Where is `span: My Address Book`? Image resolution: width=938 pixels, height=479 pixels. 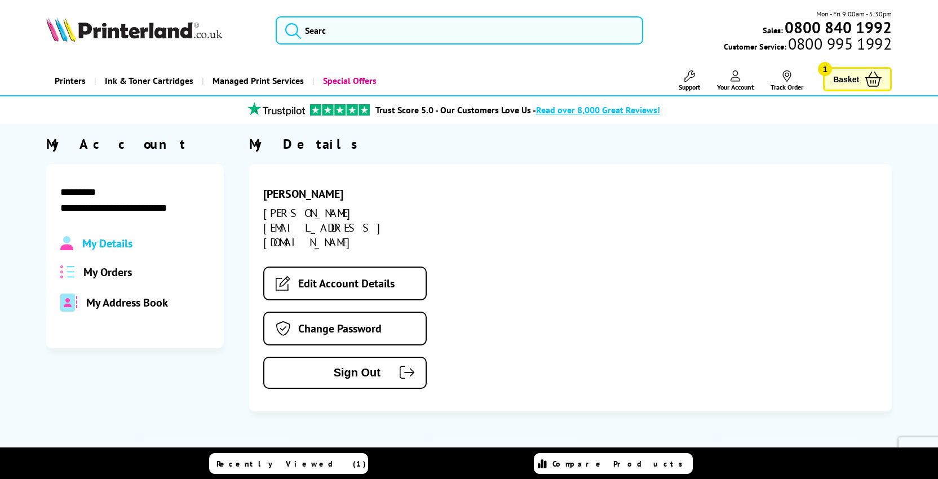
span: My Address Book is located at coordinates (127, 303).